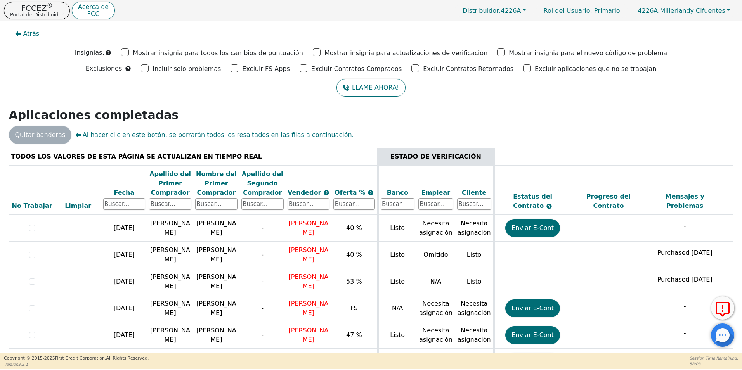 The width and height of the screenshot is (742, 370). What do you see at coordinates (94, 115) in the screenshot?
I see `strong: Aplicaciones completadas` at bounding box center [94, 115].